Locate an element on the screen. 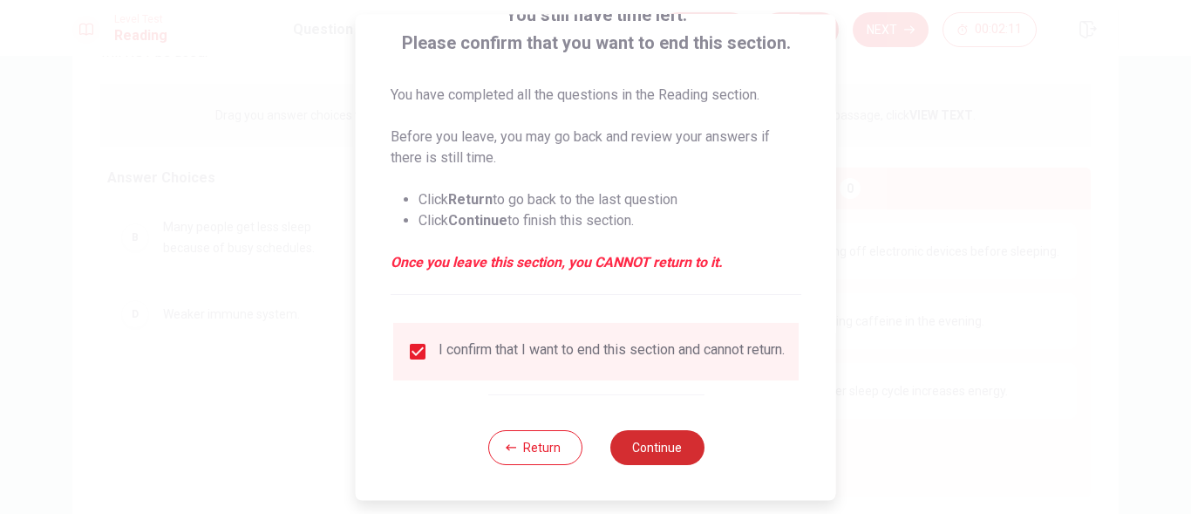 This screenshot has height=514, width=1191. button: Continue is located at coordinates (657, 447).